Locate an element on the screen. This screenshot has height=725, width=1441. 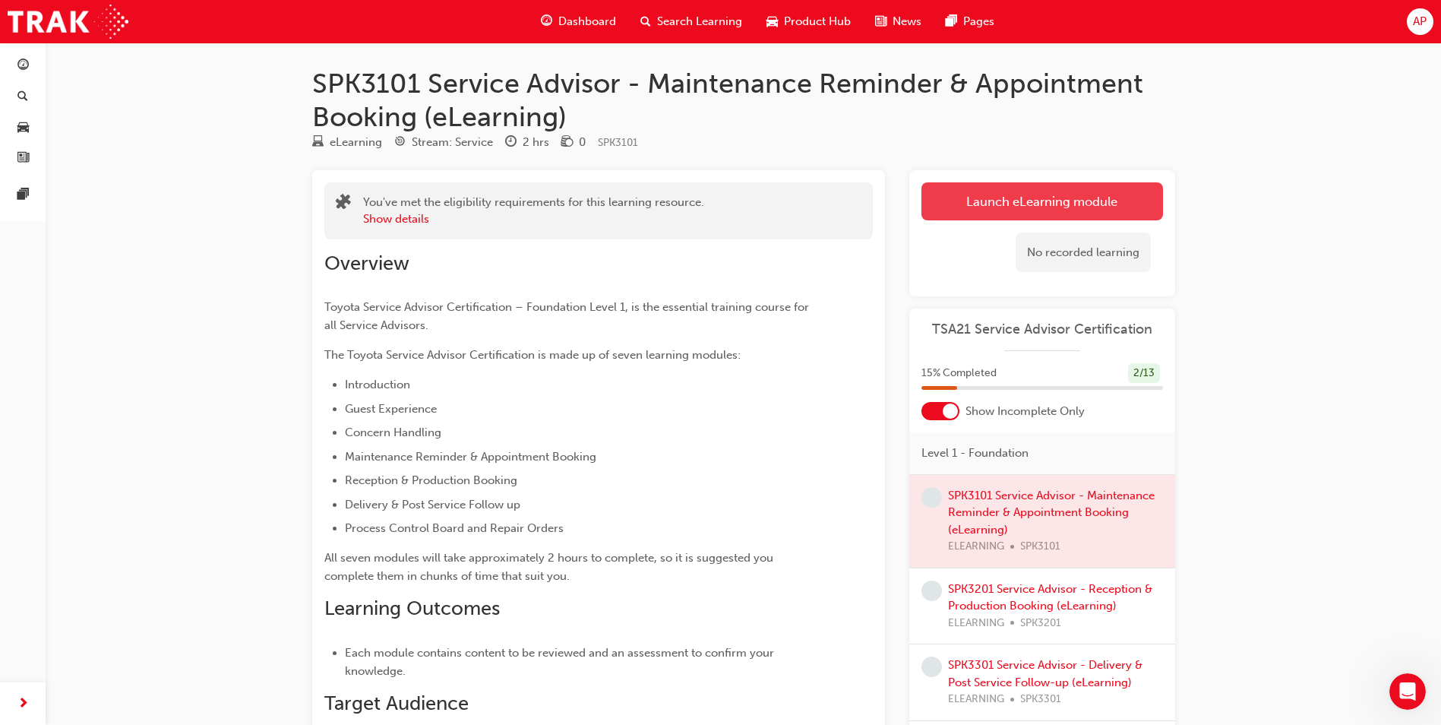
div: 0 is located at coordinates (582, 142).